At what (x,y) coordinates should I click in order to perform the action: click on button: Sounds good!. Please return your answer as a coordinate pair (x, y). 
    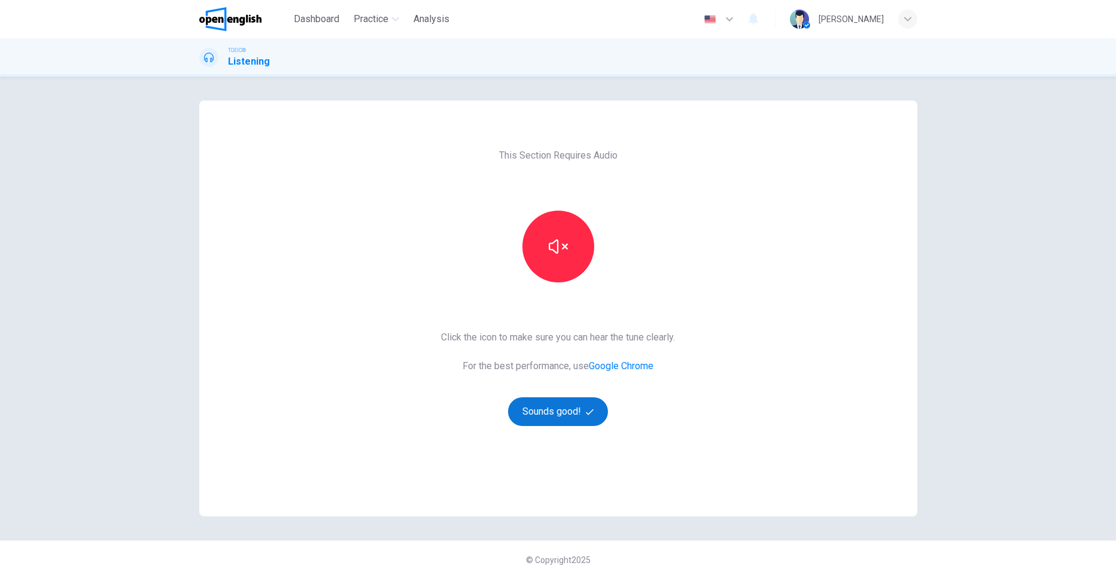
    Looking at the image, I should click on (558, 412).